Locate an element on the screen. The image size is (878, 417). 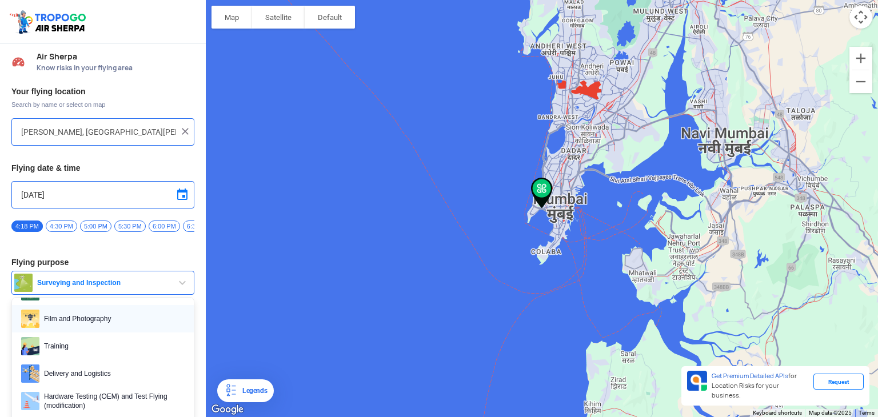
span: 4:18 PM is located at coordinates (27, 226).